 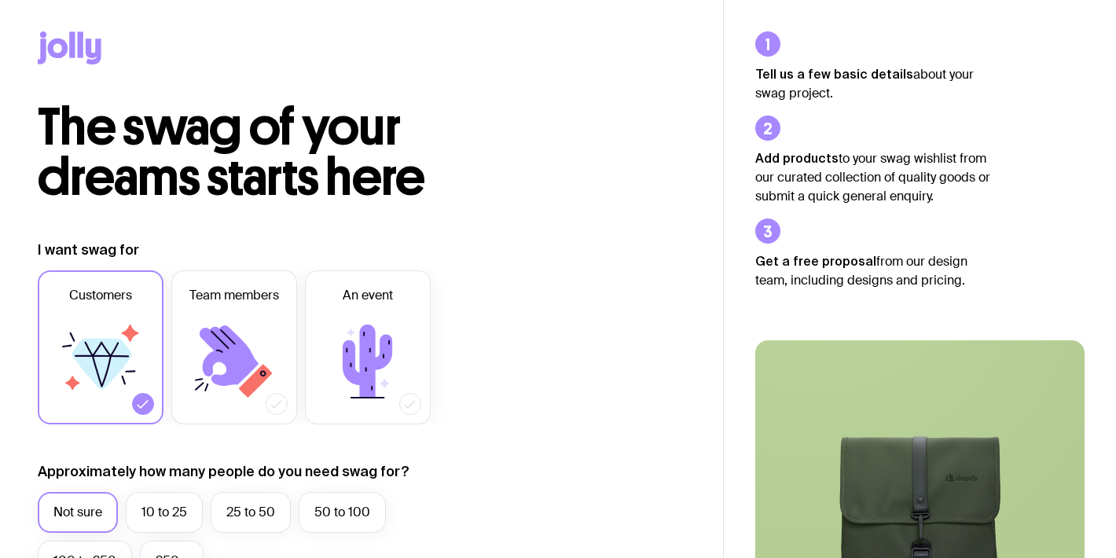 What do you see at coordinates (834, 74) in the screenshot?
I see `strong: Tell us a few basic details` at bounding box center [834, 74].